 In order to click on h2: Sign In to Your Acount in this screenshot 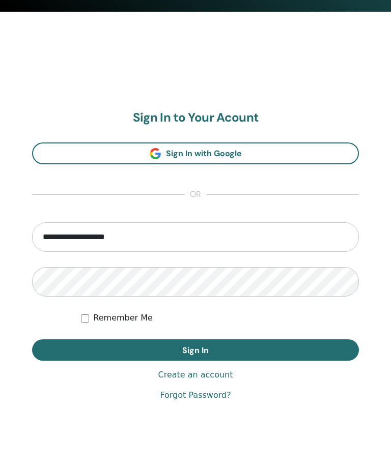, I will do `click(195, 118)`.